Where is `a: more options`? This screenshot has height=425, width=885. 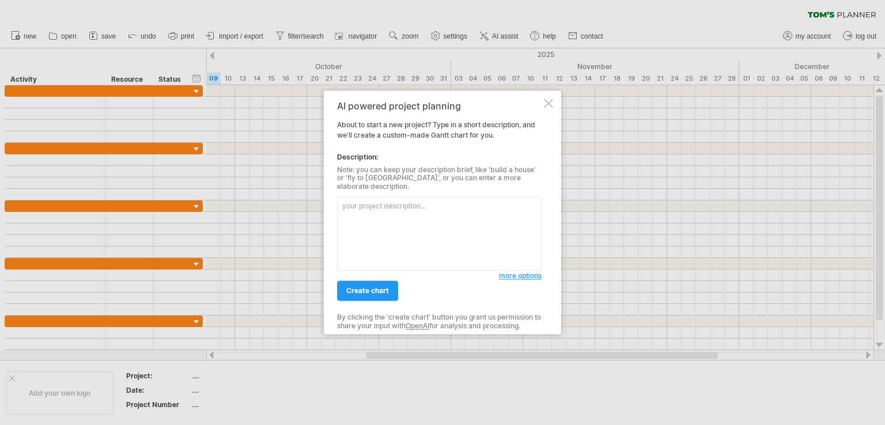
a: more options is located at coordinates (520, 277).